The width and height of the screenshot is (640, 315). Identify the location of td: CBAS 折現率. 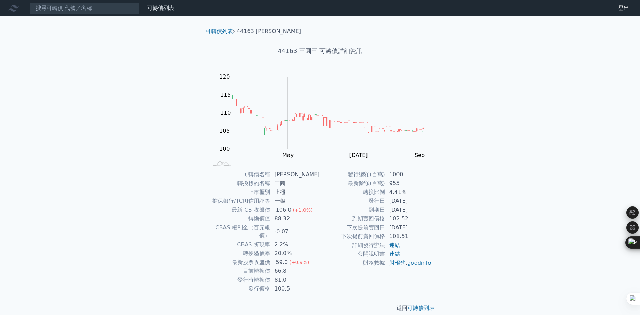
(239, 245).